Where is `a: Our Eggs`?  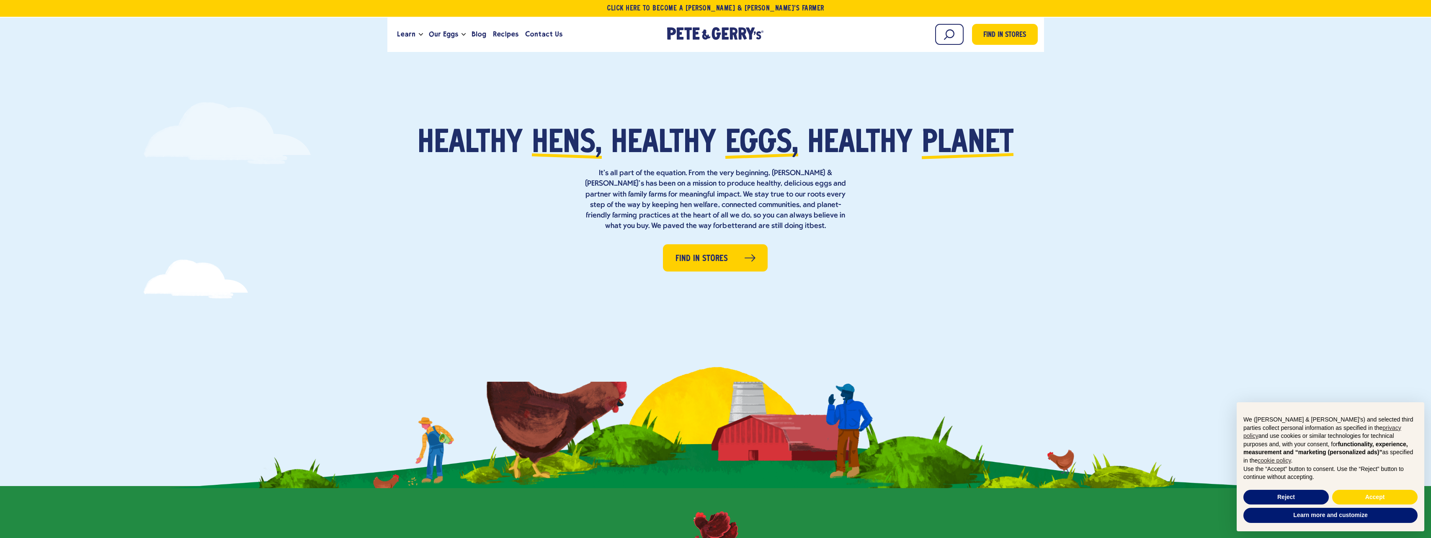 a: Our Eggs is located at coordinates (443, 34).